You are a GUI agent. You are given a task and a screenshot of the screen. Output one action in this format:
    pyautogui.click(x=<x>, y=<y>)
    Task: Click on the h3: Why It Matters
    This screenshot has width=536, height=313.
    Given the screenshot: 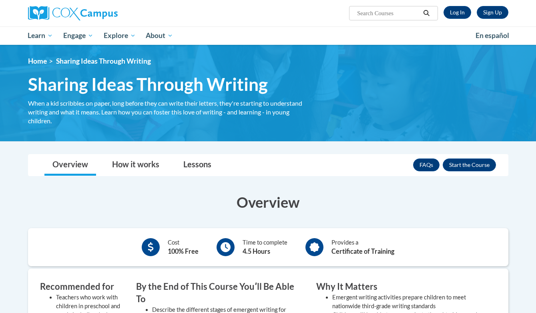 What is the action you would take?
    pyautogui.click(x=401, y=287)
    